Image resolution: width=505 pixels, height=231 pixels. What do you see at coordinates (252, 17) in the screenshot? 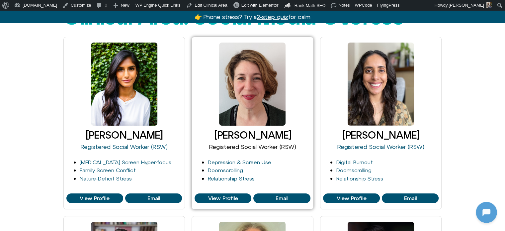
I see `a: 👉 Phone stress? Try a2-step quizfor calm` at bounding box center [252, 17].